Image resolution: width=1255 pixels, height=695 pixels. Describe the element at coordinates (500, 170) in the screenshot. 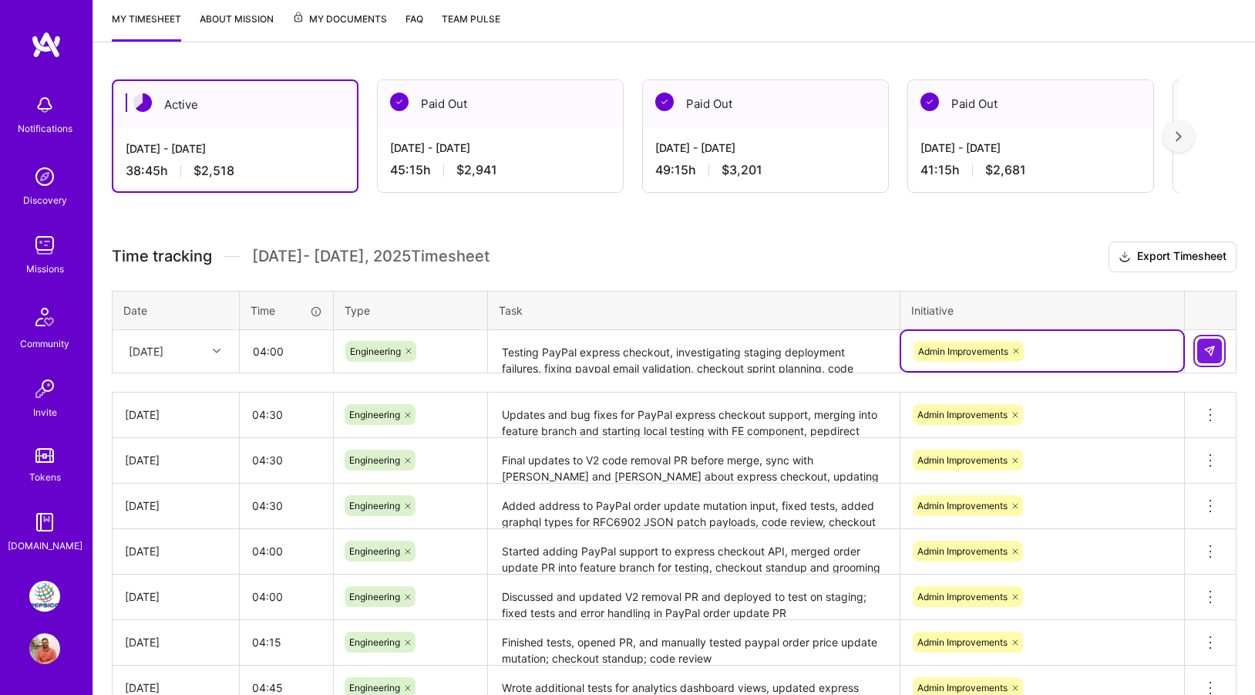

I see `div: 45:15 h` at that location.